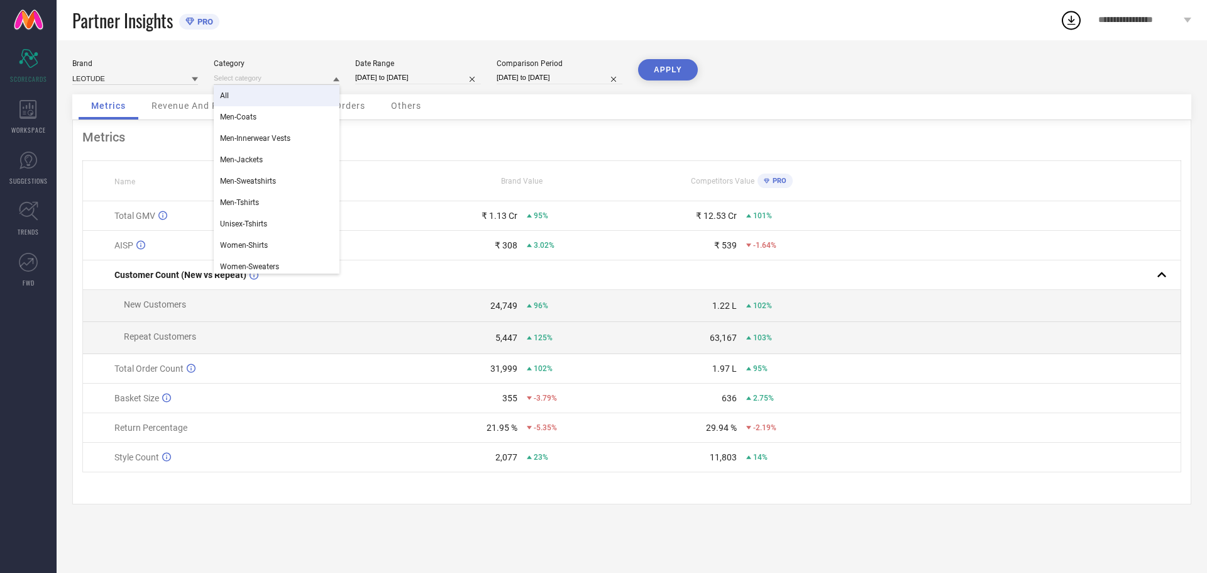 The height and width of the screenshot is (573, 1207). I want to click on span: Men-Tshirts, so click(239, 202).